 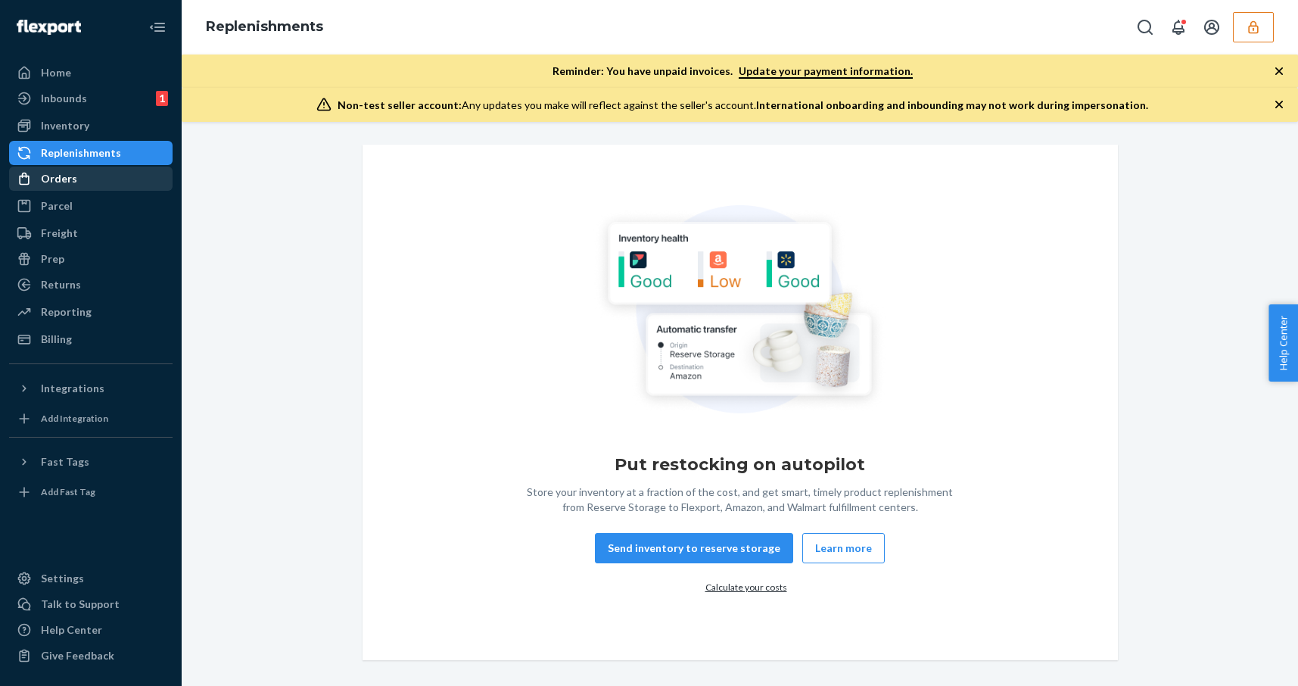 What do you see at coordinates (91, 126) in the screenshot?
I see `a: Inventory` at bounding box center [91, 126].